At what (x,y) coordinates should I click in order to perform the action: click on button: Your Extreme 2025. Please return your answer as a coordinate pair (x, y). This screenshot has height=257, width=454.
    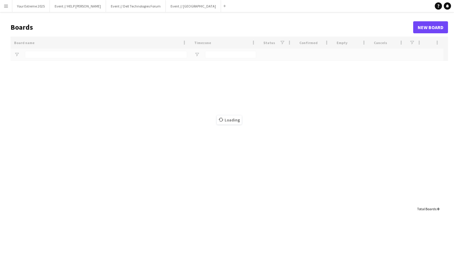
    Looking at the image, I should click on (31, 6).